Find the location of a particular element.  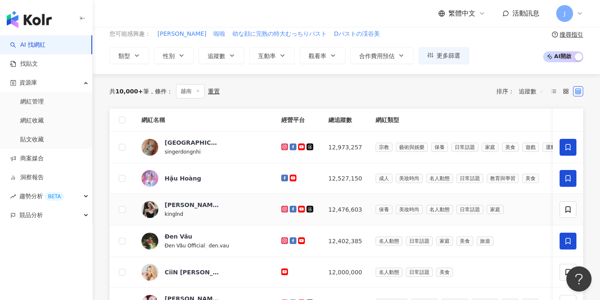

th: 總追蹤數 is located at coordinates (345, 120).